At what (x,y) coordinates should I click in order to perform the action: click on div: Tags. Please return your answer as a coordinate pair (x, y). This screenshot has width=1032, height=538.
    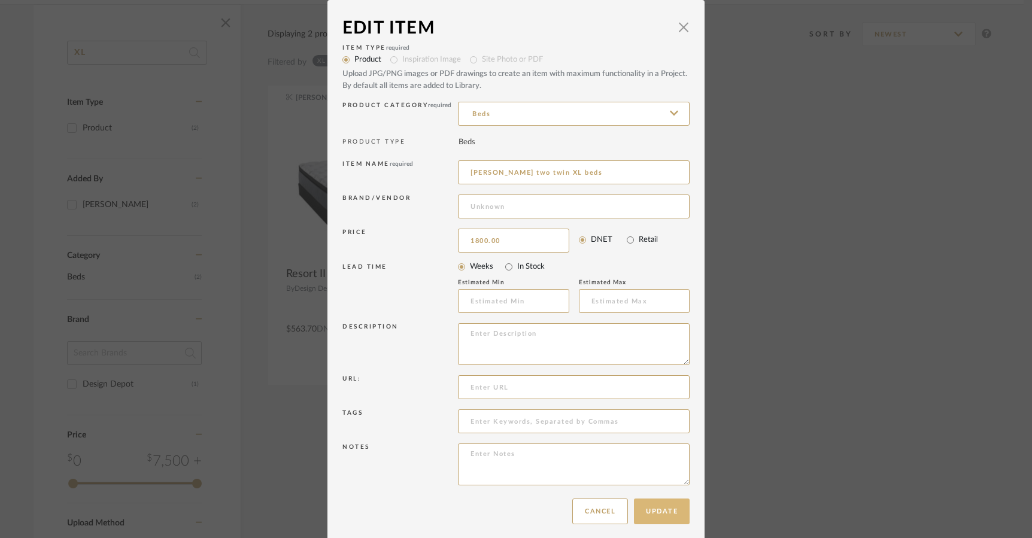
    Looking at the image, I should click on (400, 421).